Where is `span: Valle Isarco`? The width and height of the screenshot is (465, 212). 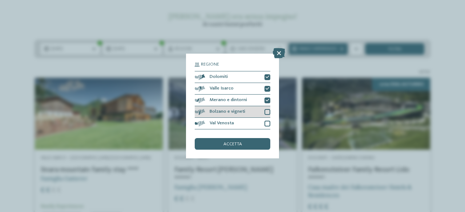 span: Valle Isarco is located at coordinates (221, 89).